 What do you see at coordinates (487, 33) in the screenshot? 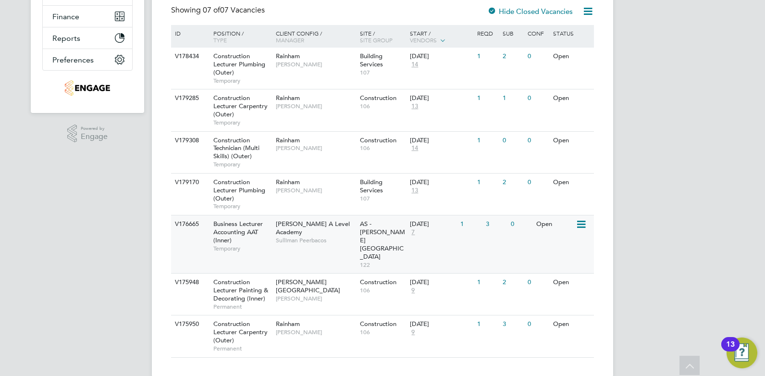
I see `div: Reqd` at bounding box center [487, 33].